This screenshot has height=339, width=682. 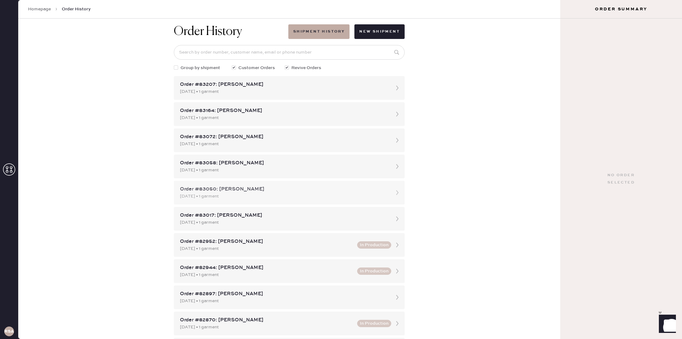 What do you see at coordinates (621, 9) in the screenshot?
I see `h3: Order Summary` at bounding box center [621, 9].